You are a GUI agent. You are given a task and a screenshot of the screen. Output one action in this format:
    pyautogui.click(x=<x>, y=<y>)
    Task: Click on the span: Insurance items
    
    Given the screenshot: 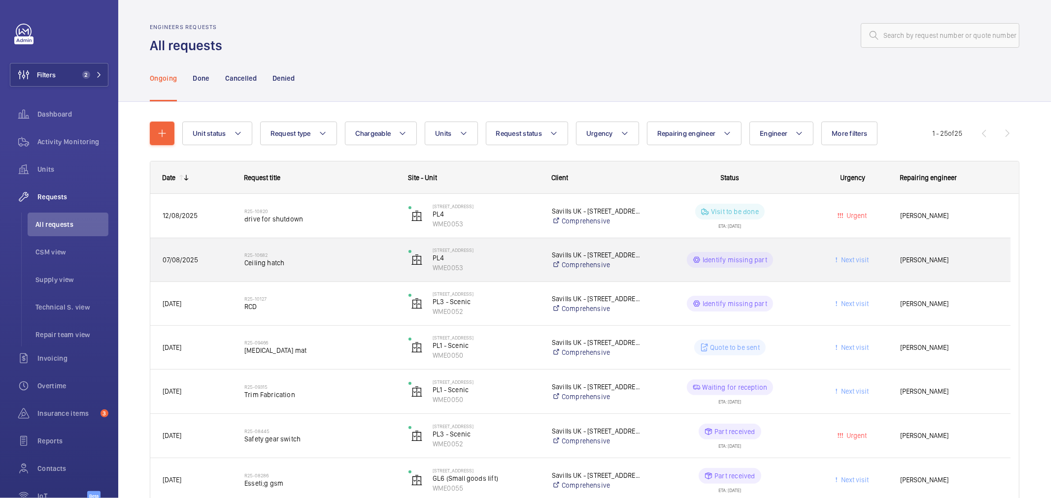 What is the action you would take?
    pyautogui.click(x=67, y=414)
    